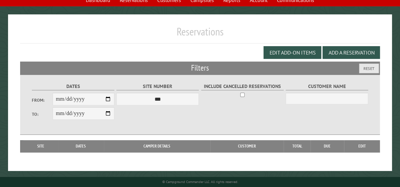 The width and height of the screenshot is (400, 187). What do you see at coordinates (200, 68) in the screenshot?
I see `h2: Filters` at bounding box center [200, 68].